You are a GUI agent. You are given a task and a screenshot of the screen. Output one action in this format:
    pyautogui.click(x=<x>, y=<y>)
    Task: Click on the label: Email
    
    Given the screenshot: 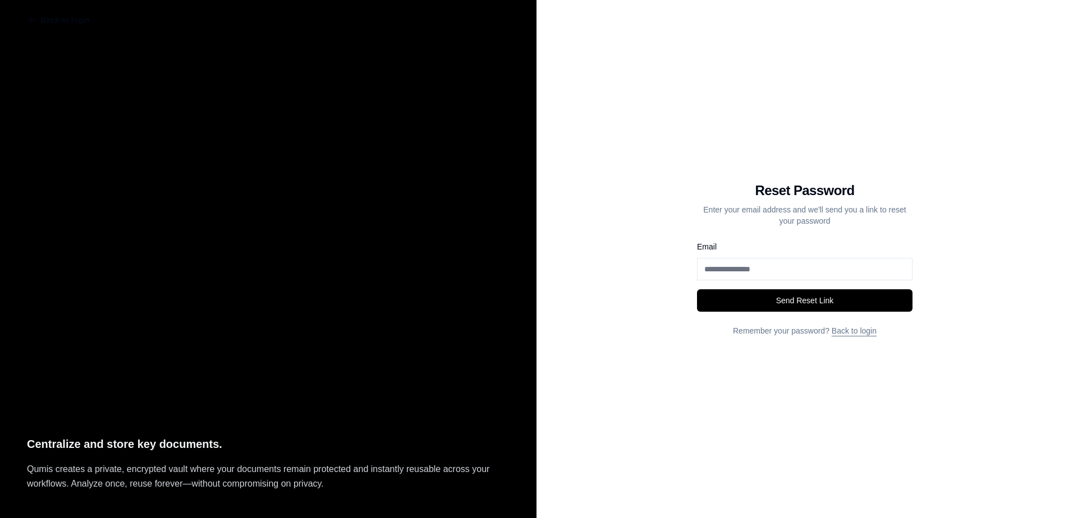 What is the action you would take?
    pyautogui.click(x=706, y=247)
    